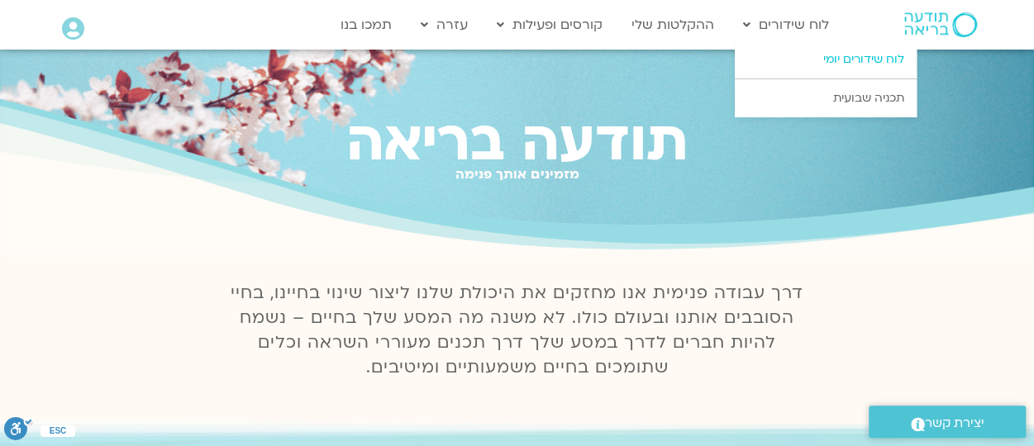  Describe the element at coordinates (947, 422) in the screenshot. I see `a: יצירת קשר` at that location.